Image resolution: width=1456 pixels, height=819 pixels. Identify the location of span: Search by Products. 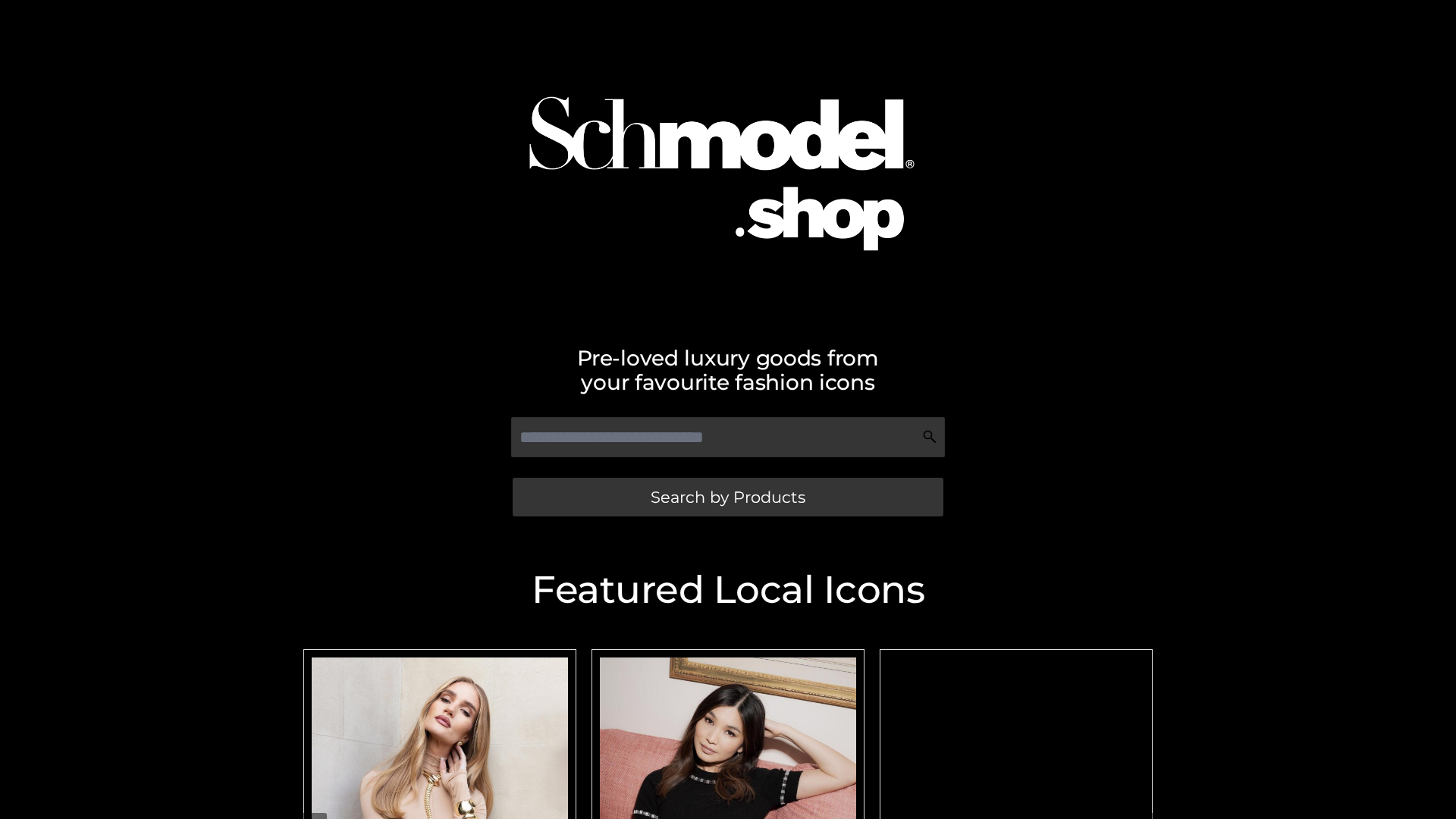
(728, 497).